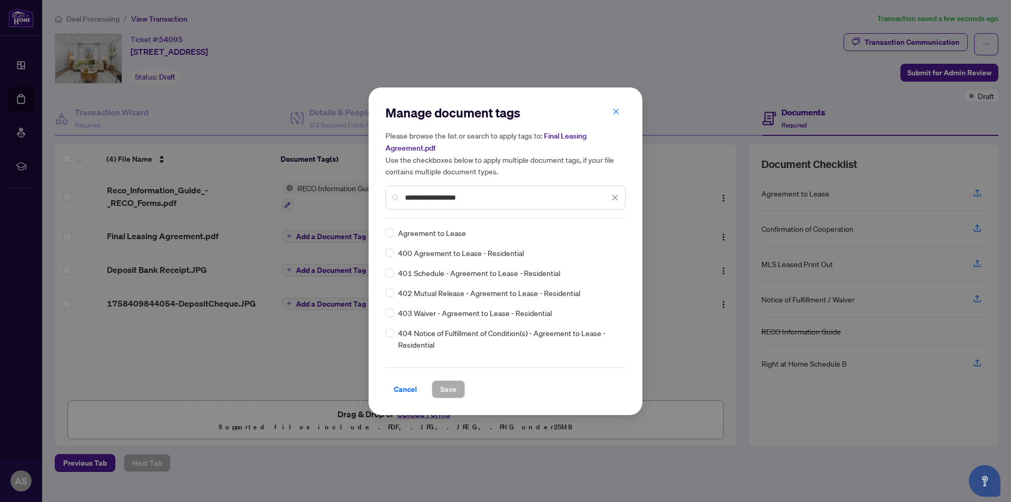  What do you see at coordinates (509, 338) in the screenshot?
I see `span: 404 Notice of Fulfillment of Condition(s) - Agreement to Lease - Residential` at bounding box center [509, 338].